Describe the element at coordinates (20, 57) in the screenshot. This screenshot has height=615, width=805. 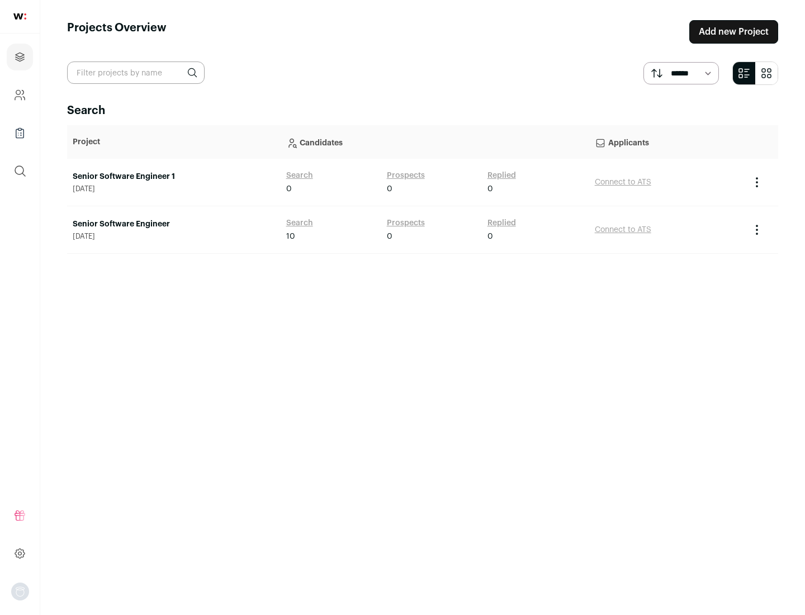
I see `a: Projects` at that location.